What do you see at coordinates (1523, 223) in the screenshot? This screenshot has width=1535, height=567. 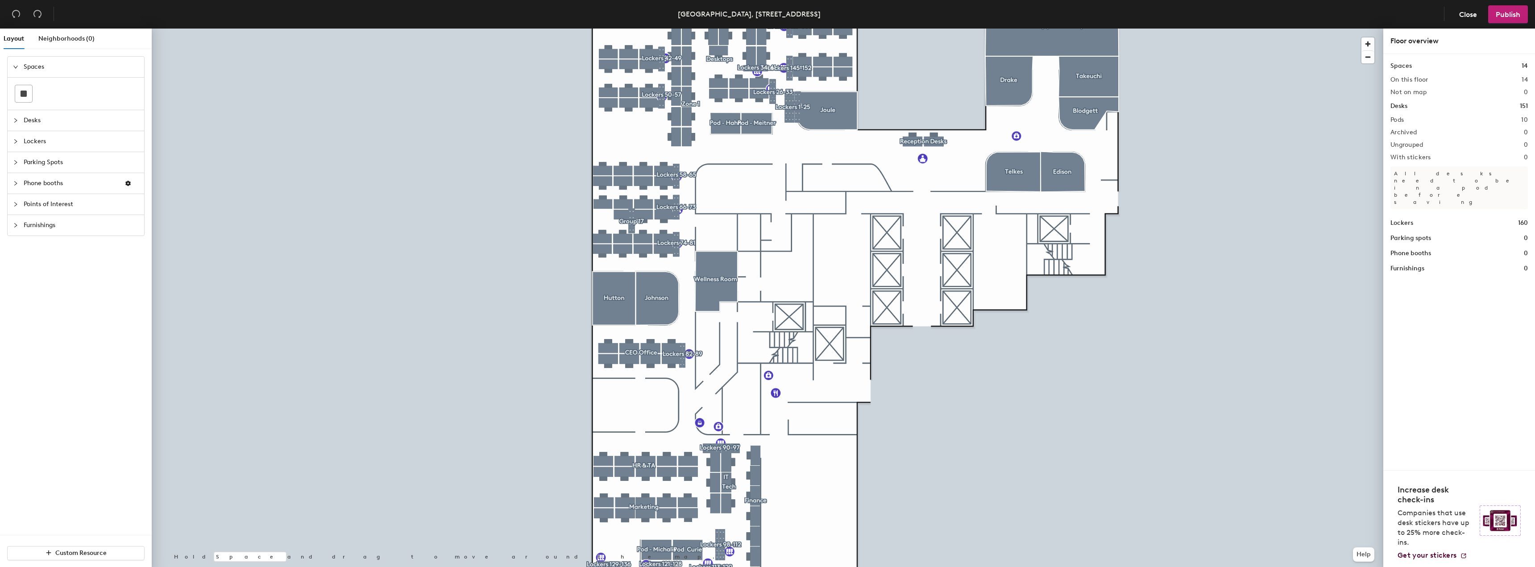 I see `h1: 160` at bounding box center [1523, 223].